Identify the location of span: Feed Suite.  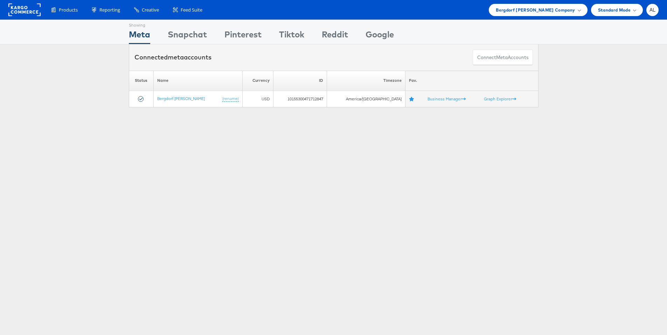
(191, 10).